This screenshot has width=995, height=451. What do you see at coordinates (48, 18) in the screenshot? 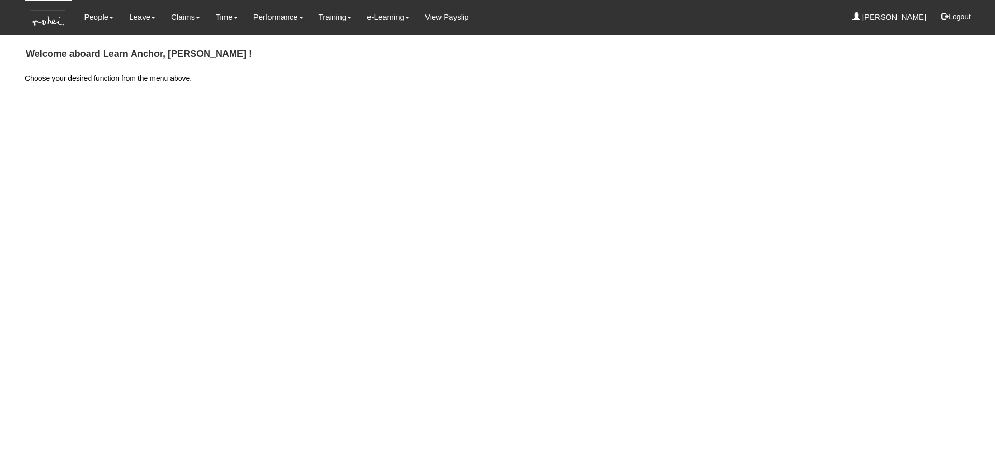
I see `img: KTs7HI1dOZG7tu7pUkOpGGQAiEQAiEQAj0IhBB1wtXDg6BEAiBEAiBEAiB4RGIoBtemSRFIRACIRACIRACIdCLQARdL1w5OAR...` at bounding box center [48, 18].